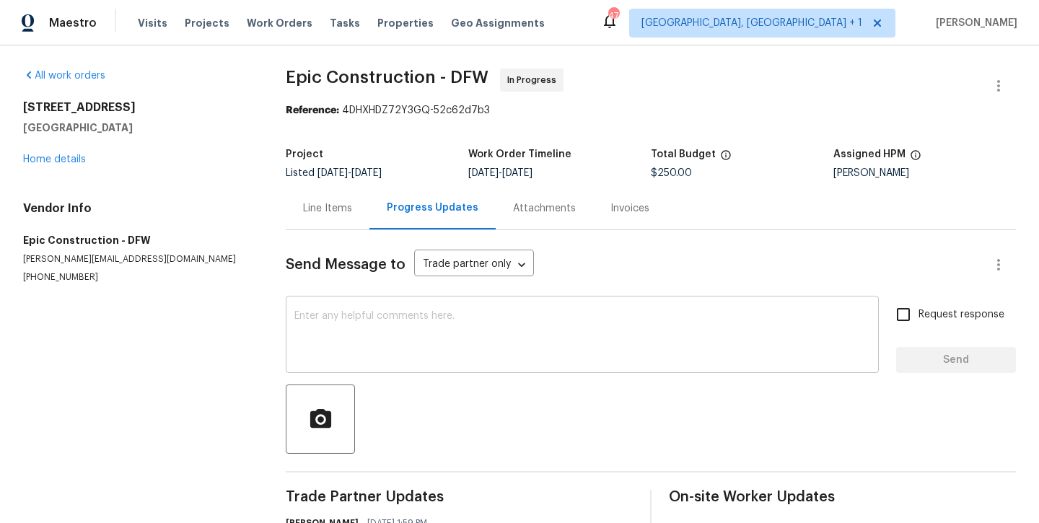 Image resolution: width=1039 pixels, height=523 pixels. What do you see at coordinates (630, 208) in the screenshot?
I see `div: Invoices` at bounding box center [630, 208].